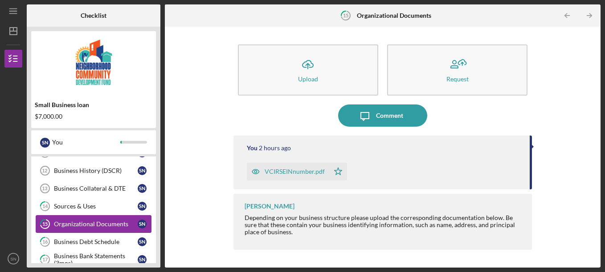  What do you see at coordinates (275, 148) in the screenshot?
I see `time: 2025-10-01 17:11` at bounding box center [275, 148].